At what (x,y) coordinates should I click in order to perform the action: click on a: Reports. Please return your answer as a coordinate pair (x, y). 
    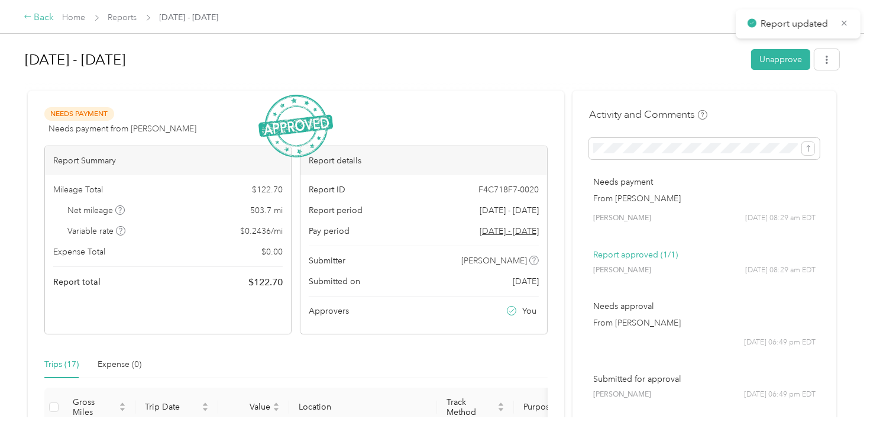
    Looking at the image, I should click on (122, 17).